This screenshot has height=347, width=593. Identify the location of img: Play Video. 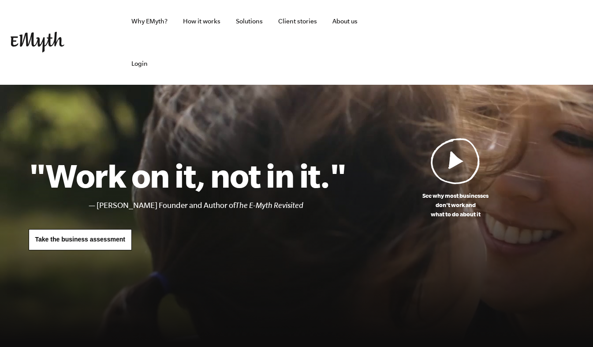
(456, 161).